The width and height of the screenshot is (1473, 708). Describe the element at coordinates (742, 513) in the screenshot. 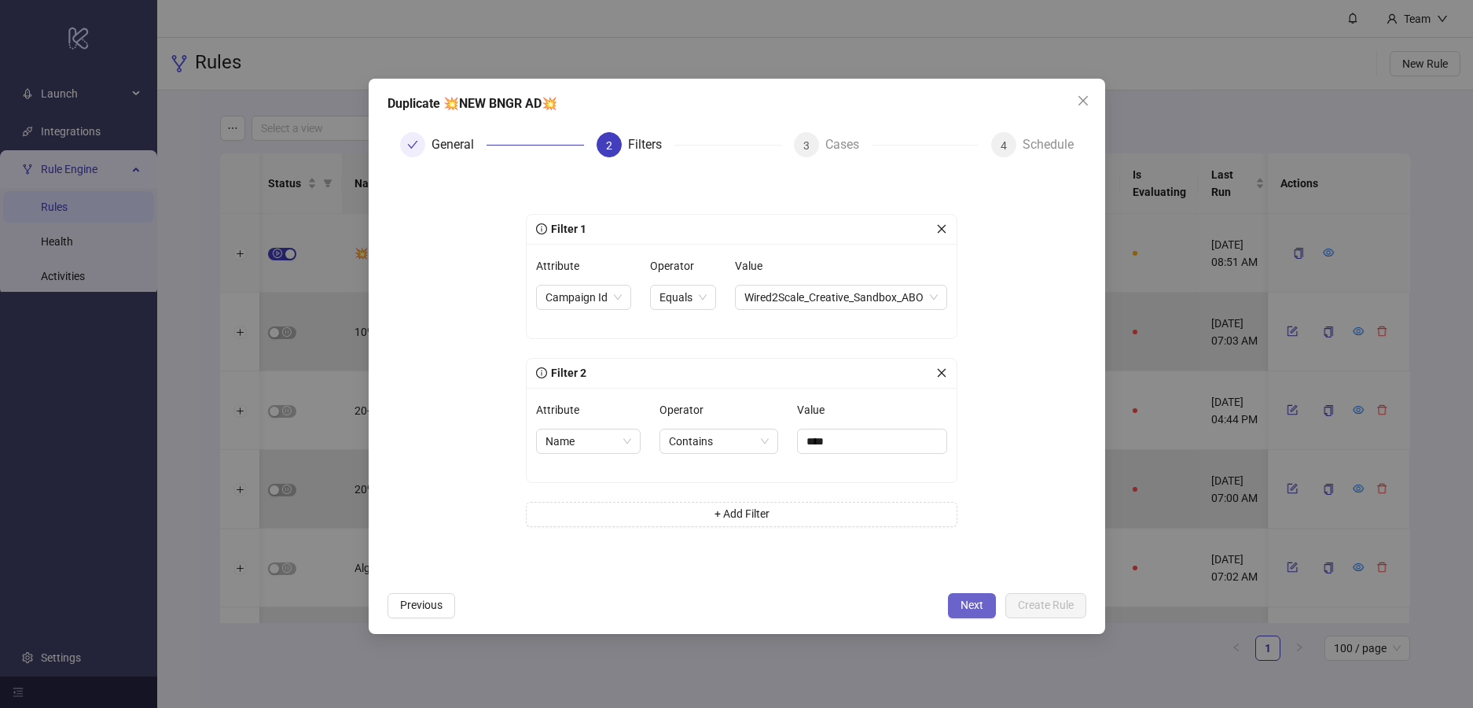

I see `span: + Add Filter` at that location.